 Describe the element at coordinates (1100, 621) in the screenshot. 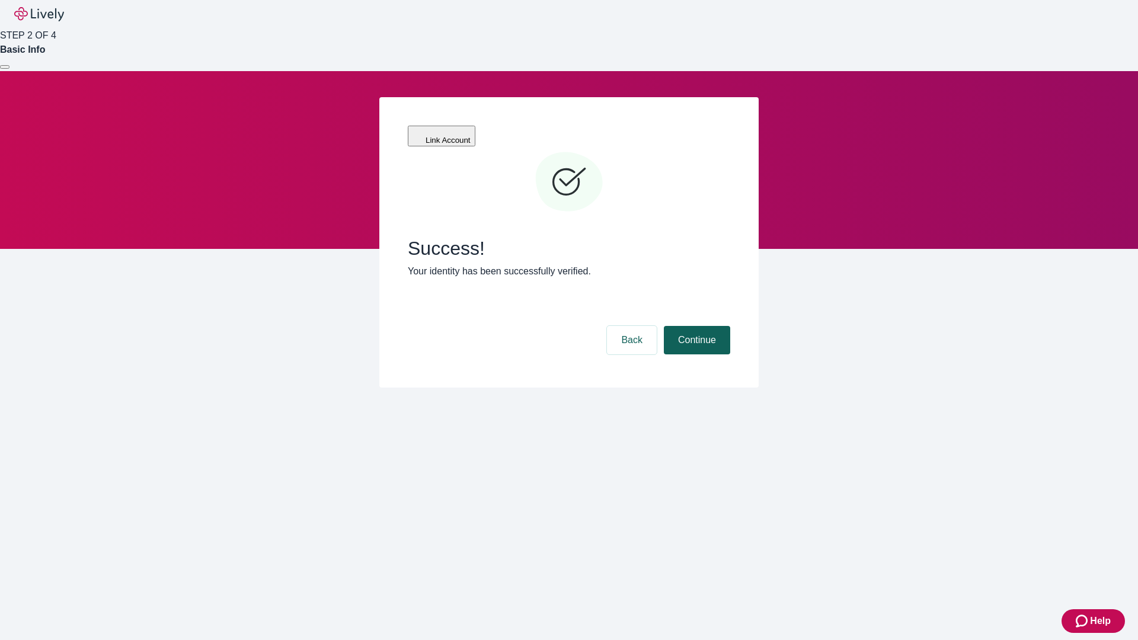

I see `span: Help` at that location.